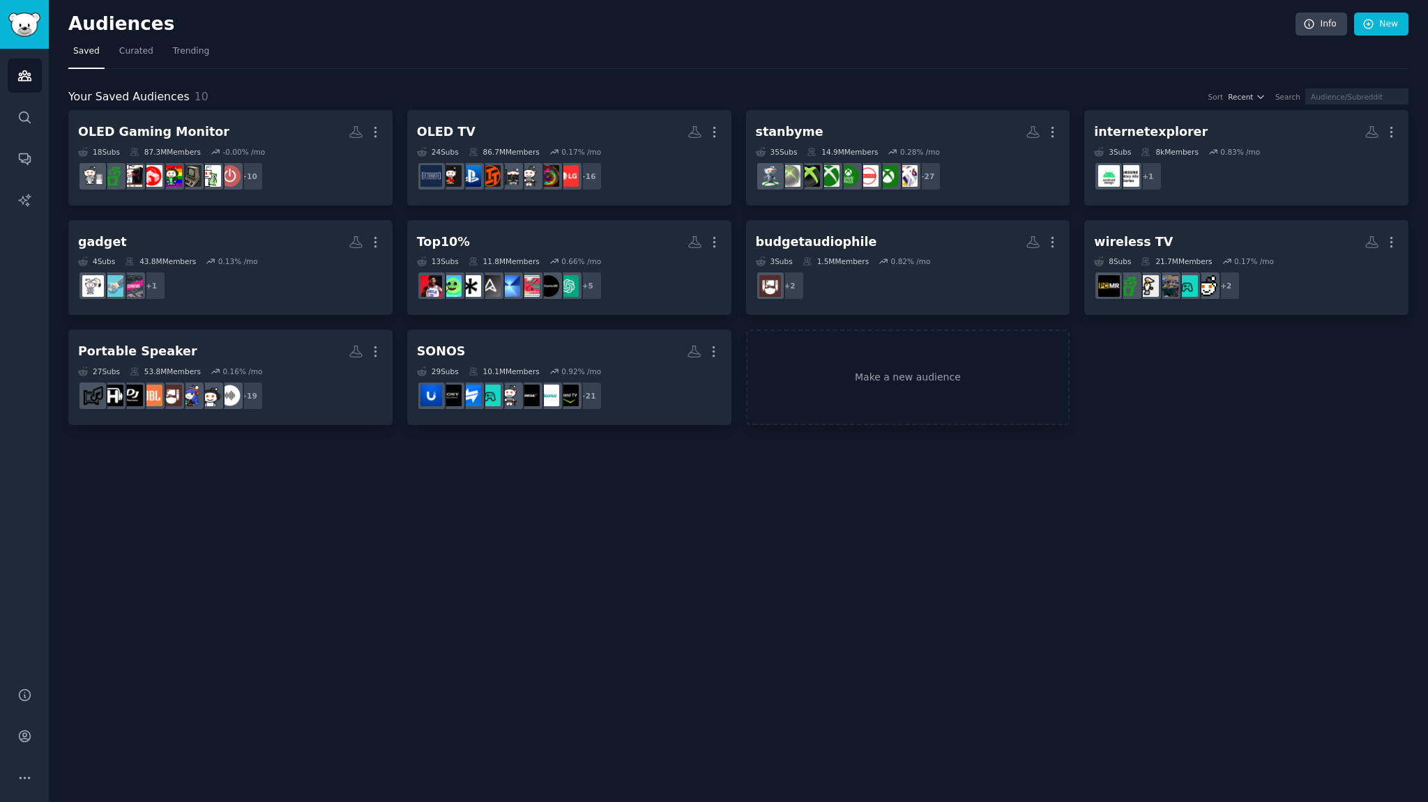 The image size is (1428, 802). What do you see at coordinates (136, 52) in the screenshot?
I see `span: Curated` at bounding box center [136, 52].